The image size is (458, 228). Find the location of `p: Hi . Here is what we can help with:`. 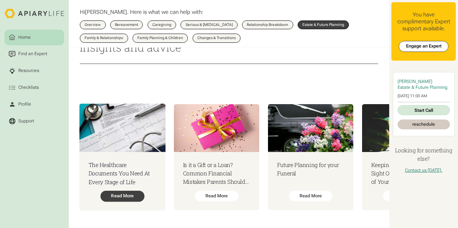

p: Hi . Here is what we can help with: is located at coordinates (141, 12).